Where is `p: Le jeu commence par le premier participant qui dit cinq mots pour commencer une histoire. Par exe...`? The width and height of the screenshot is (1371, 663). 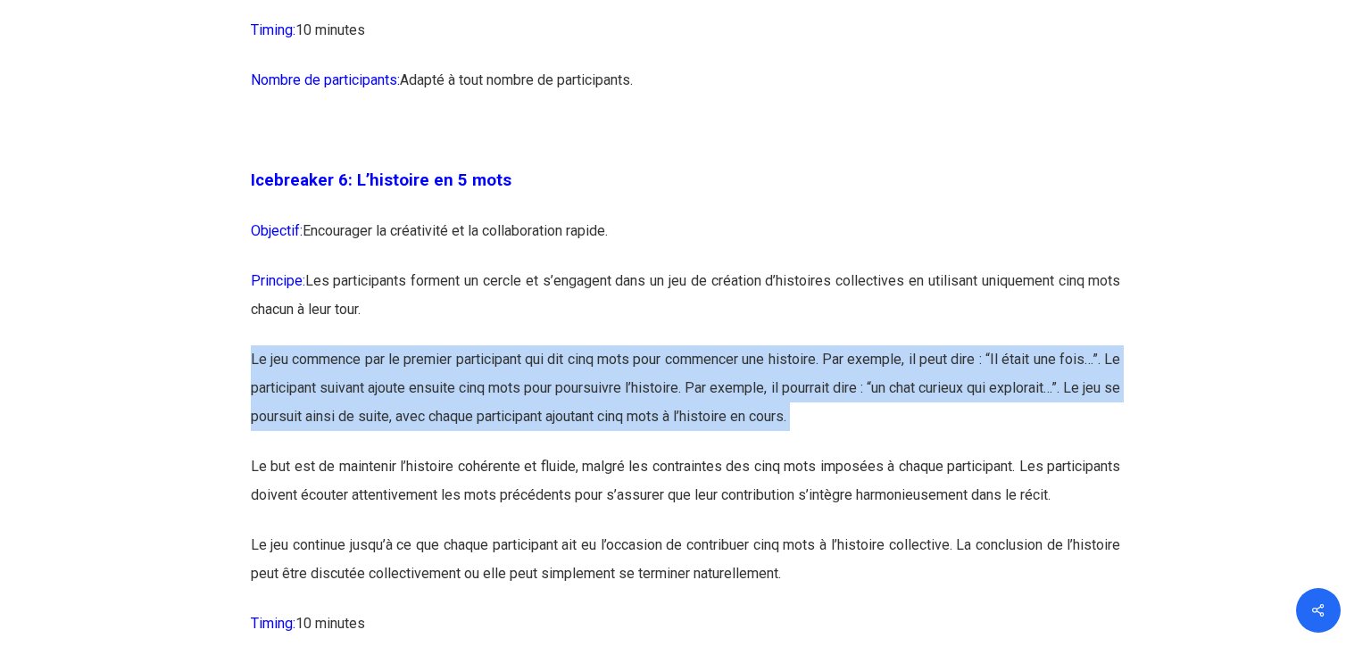
p: Le jeu commence par le premier participant qui dit cinq mots pour commencer une histoire. Par exe... is located at coordinates (685, 399).